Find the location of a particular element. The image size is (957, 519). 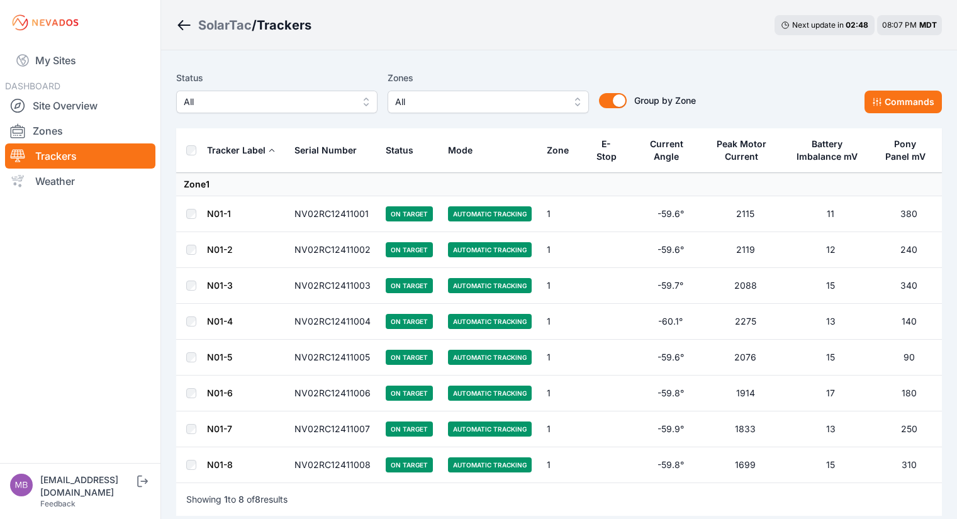

td: 90 is located at coordinates (908, 357).